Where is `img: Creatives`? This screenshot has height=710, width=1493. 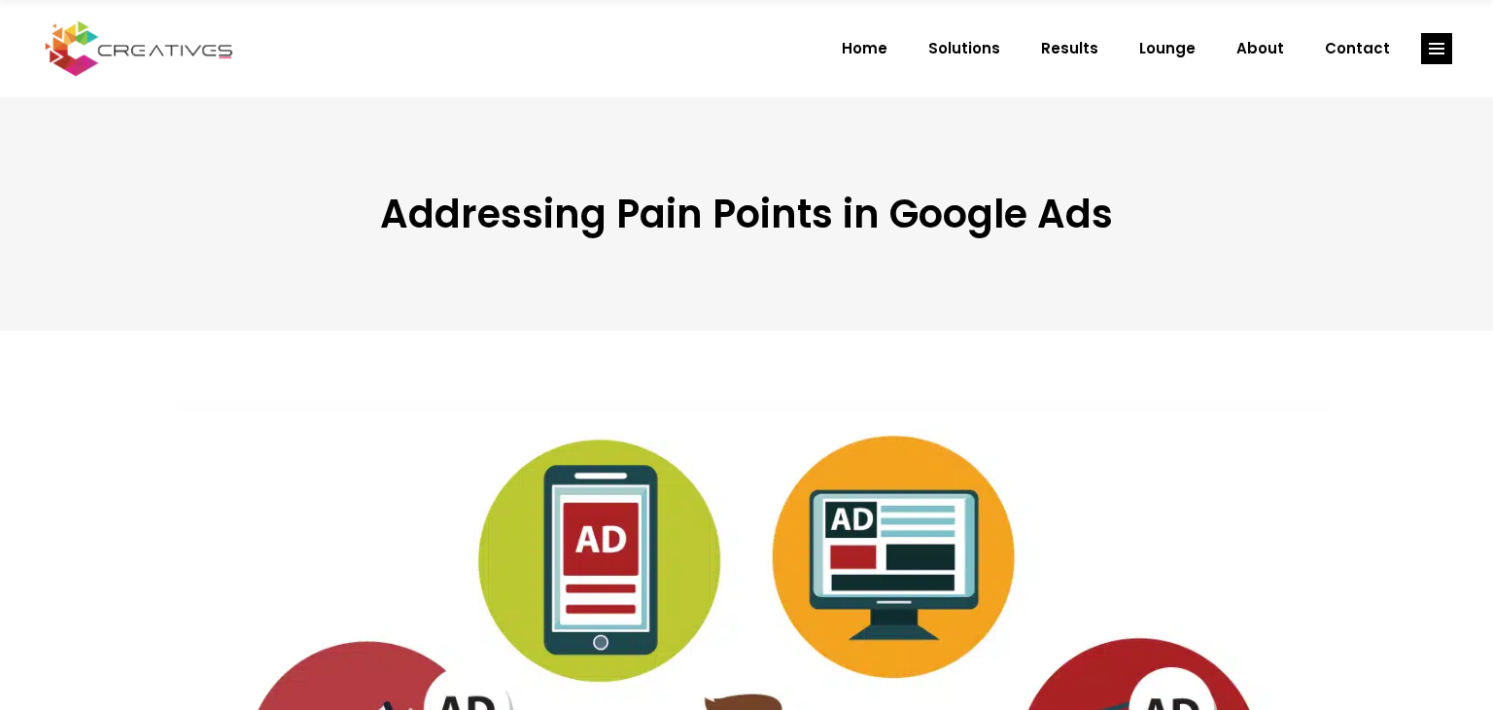
img: Creatives is located at coordinates (139, 49).